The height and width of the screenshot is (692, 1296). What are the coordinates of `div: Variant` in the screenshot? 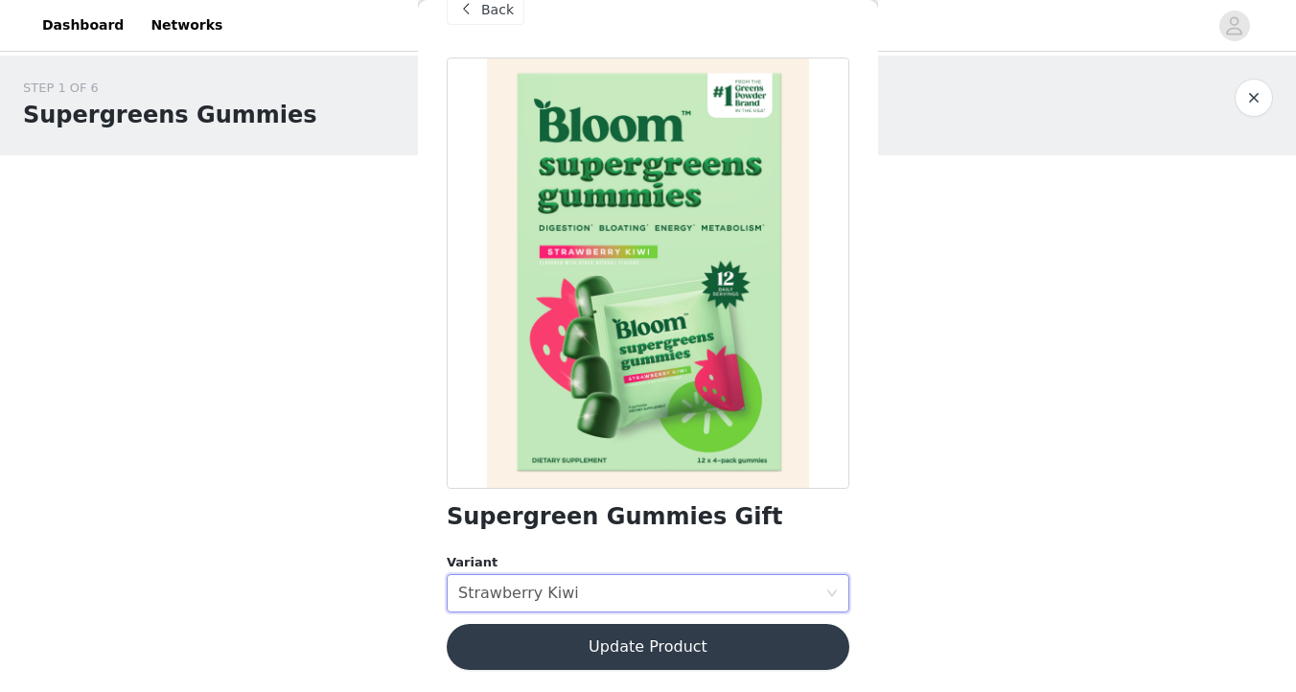 It's located at (648, 563).